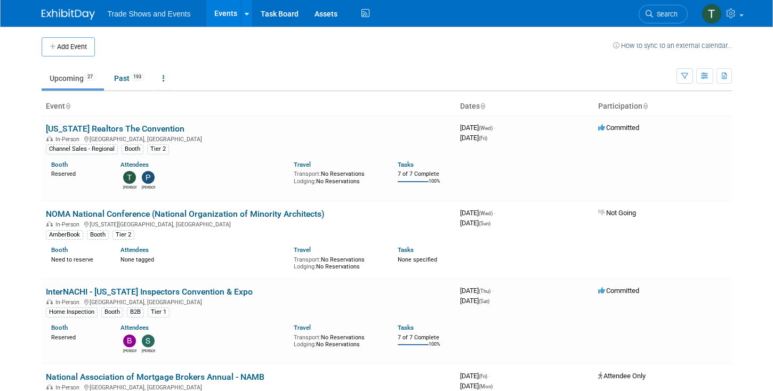 The width and height of the screenshot is (773, 391). What do you see at coordinates (617, 213) in the screenshot?
I see `span: Not Going` at bounding box center [617, 213].